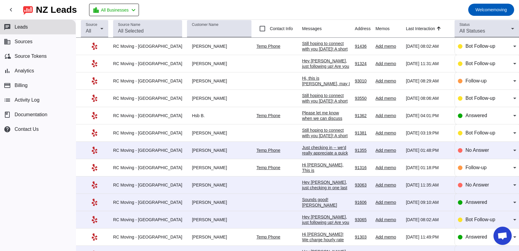  Describe the element at coordinates (23, 42) in the screenshot. I see `span: Sources` at that location.